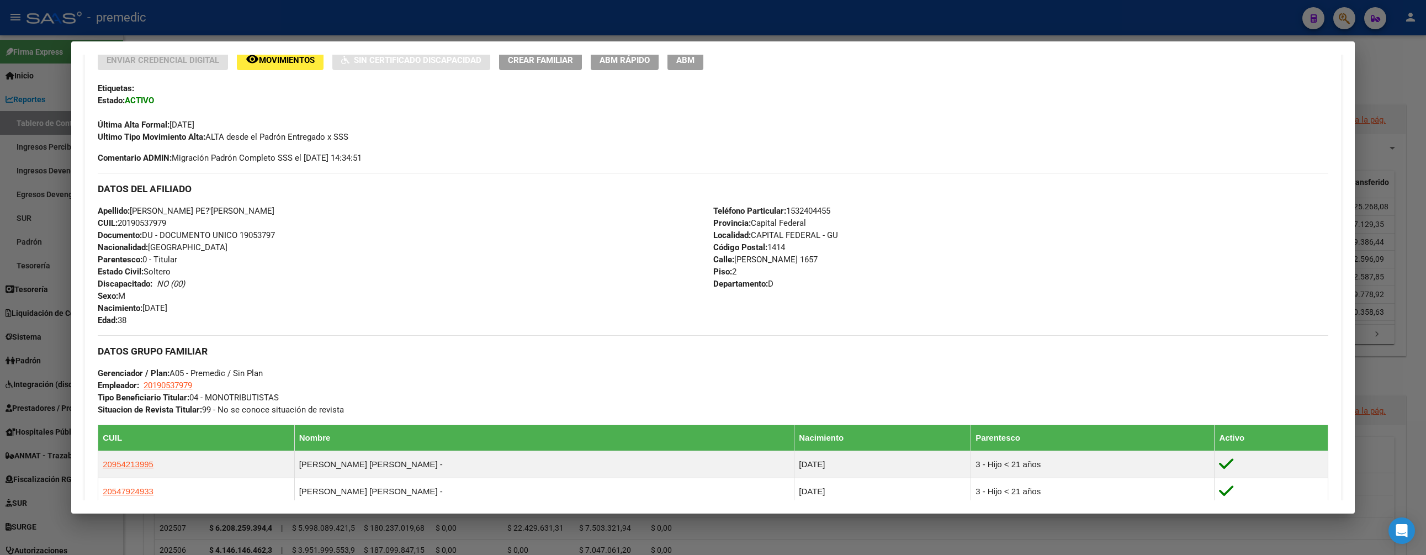  Describe the element at coordinates (883, 437) in the screenshot. I see `th: Nacimiento` at that location.